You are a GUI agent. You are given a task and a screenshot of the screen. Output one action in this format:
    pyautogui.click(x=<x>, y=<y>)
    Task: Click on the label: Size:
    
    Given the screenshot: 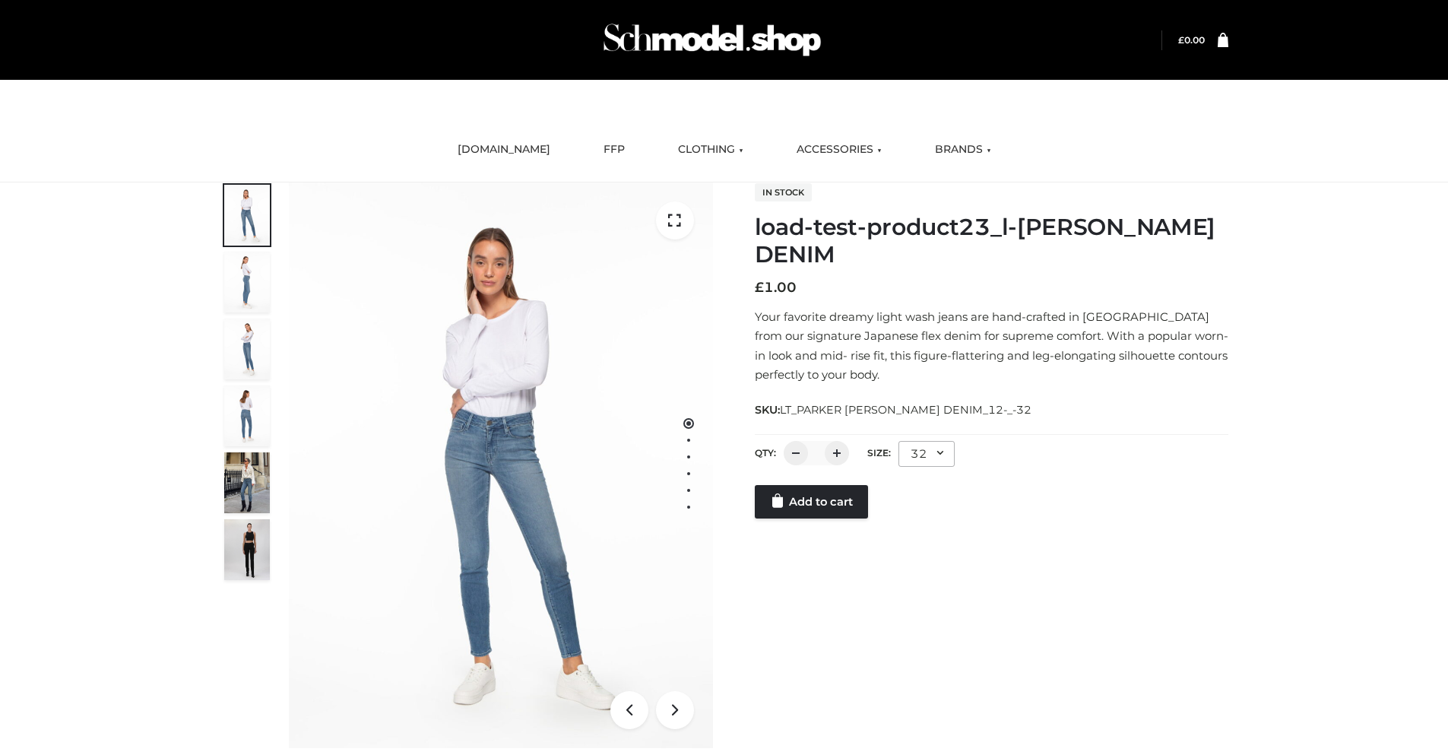 What is the action you would take?
    pyautogui.click(x=878, y=452)
    